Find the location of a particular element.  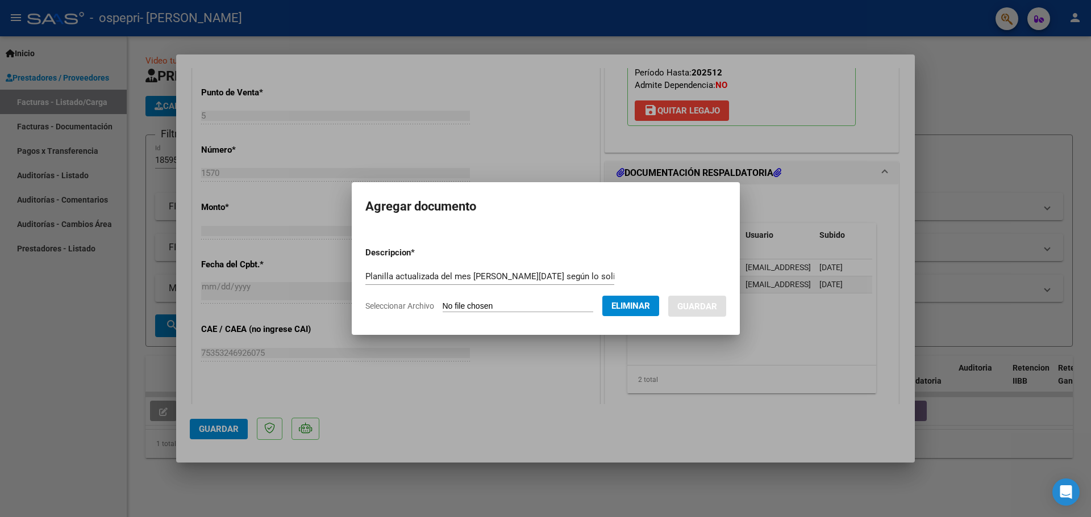

span: Eliminar is located at coordinates (631, 306).